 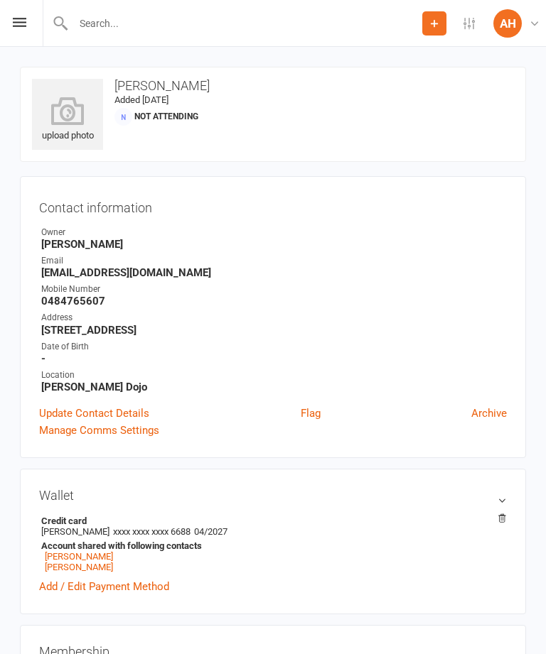 I want to click on strong: 0484765607, so click(x=274, y=301).